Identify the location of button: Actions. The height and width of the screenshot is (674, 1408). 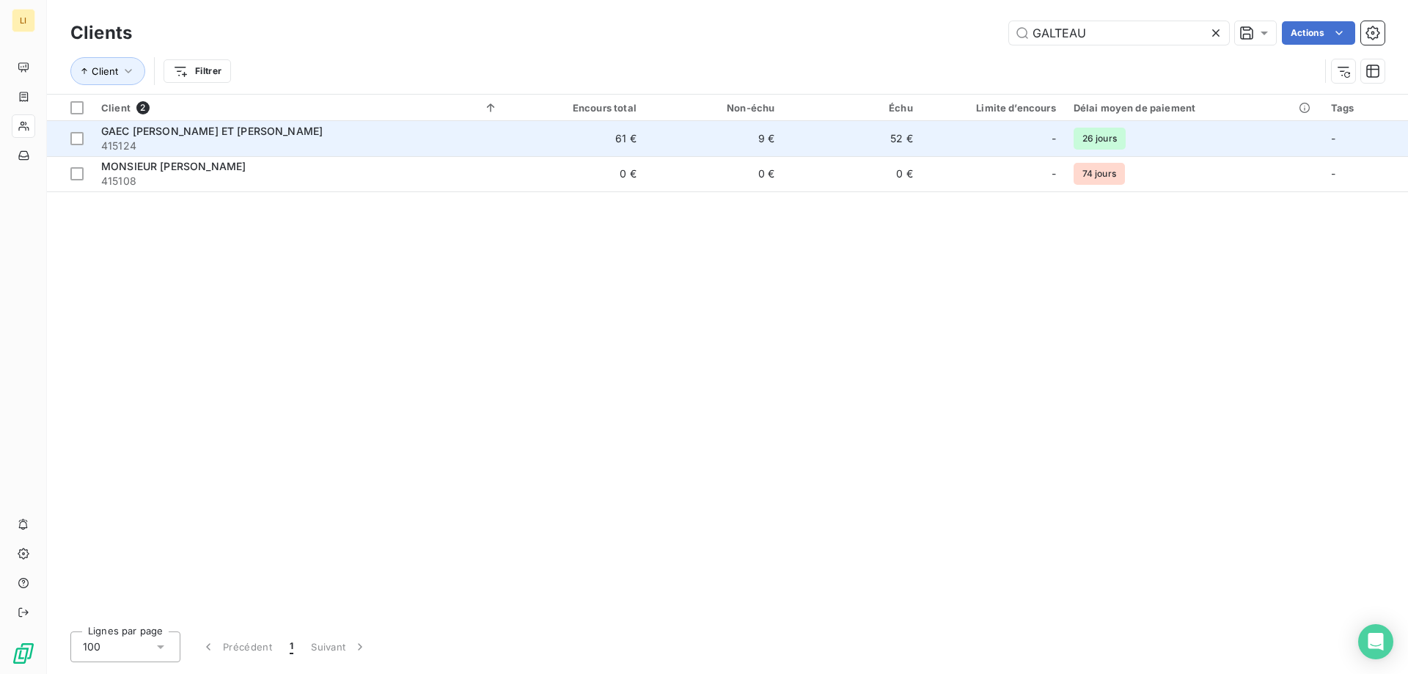
(1319, 33).